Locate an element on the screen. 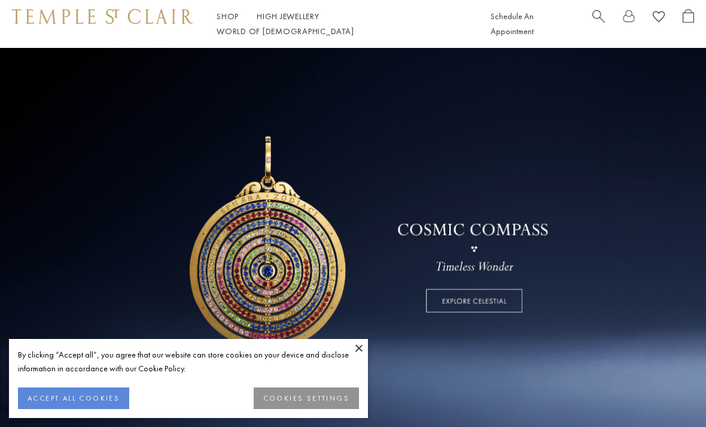  a: ShopShop is located at coordinates (227, 16).